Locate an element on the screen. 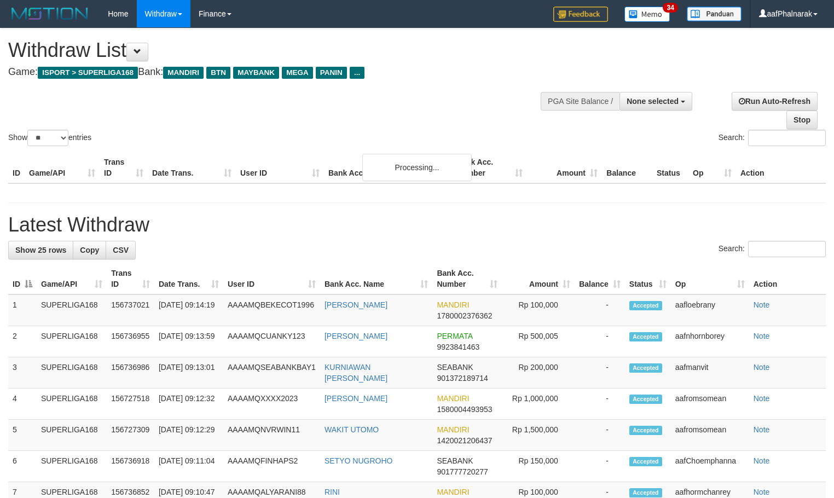 The width and height of the screenshot is (834, 498). h1: Withdraw List is located at coordinates (276, 50).